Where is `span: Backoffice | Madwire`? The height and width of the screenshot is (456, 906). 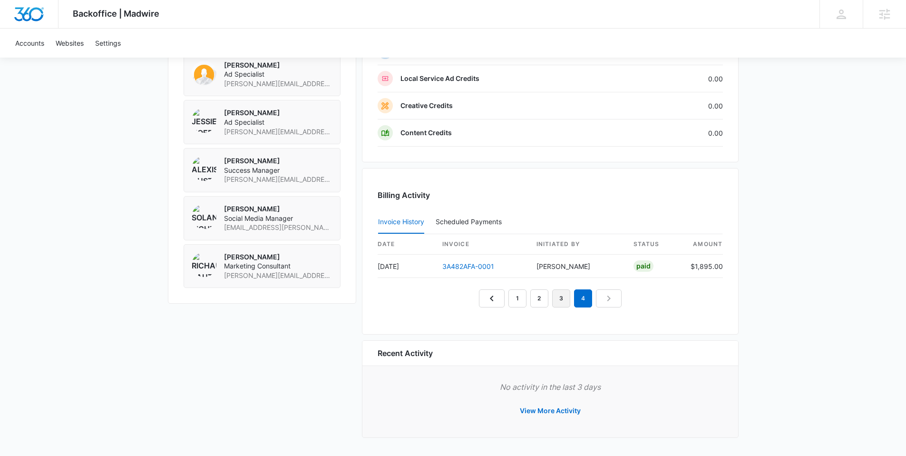
span: Backoffice | Madwire is located at coordinates (116, 13).